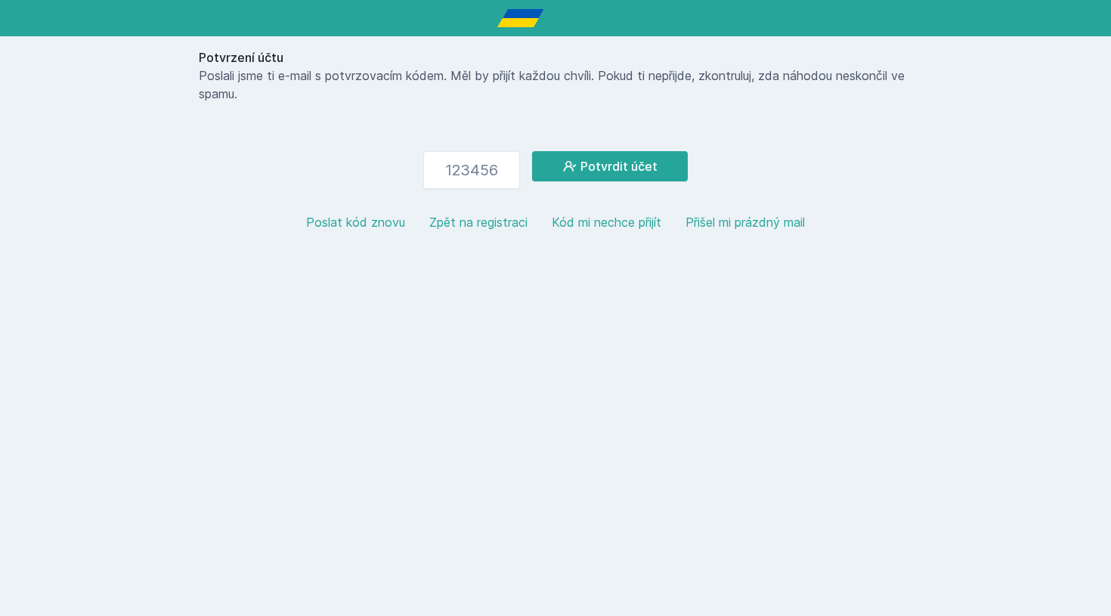  Describe the element at coordinates (606, 222) in the screenshot. I see `button: Kód mi nechce přijít` at that location.